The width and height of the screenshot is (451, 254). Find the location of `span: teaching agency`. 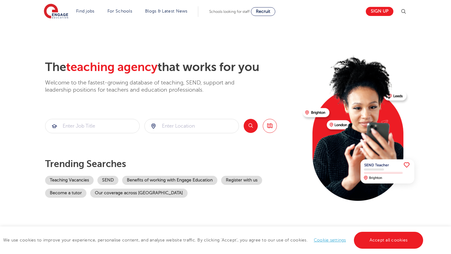

span: teaching agency is located at coordinates (112, 67).